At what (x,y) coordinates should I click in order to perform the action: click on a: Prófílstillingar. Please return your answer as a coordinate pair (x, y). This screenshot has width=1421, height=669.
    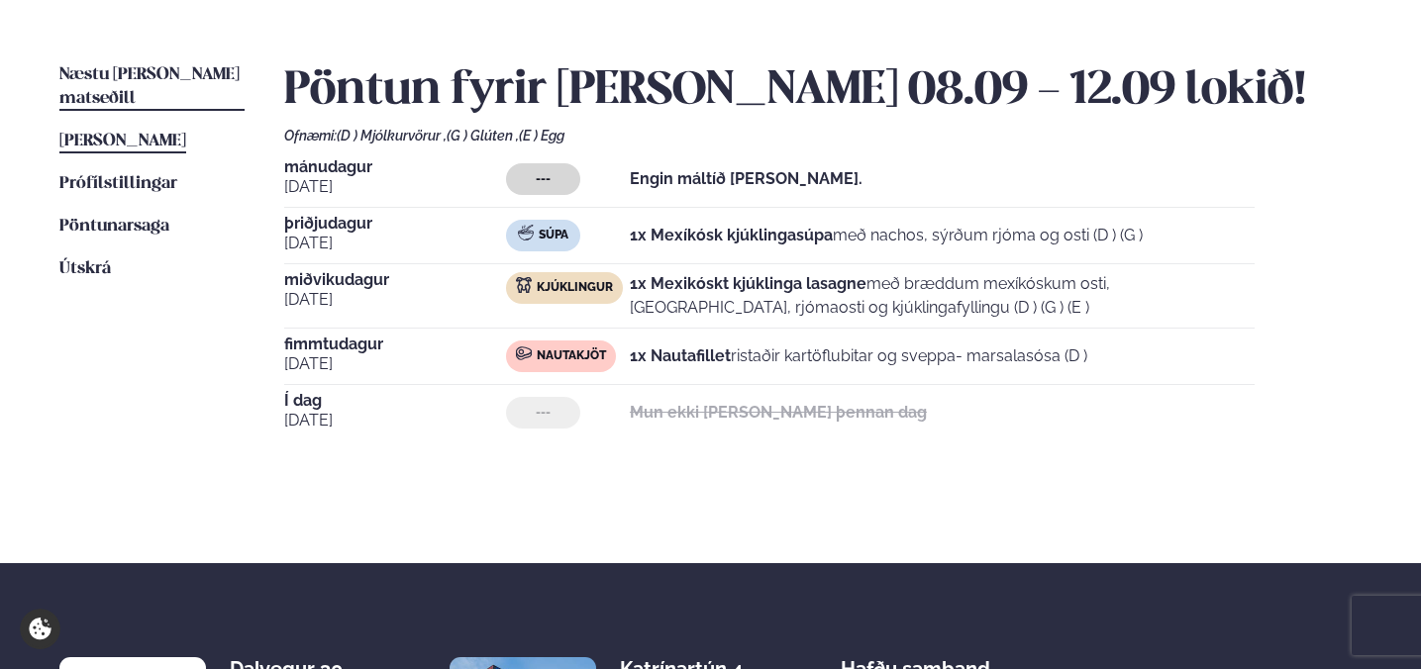
    Looking at the image, I should click on (118, 184).